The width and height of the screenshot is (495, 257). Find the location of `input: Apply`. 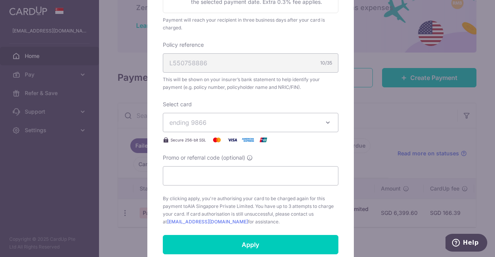

input: Apply is located at coordinates (250, 245).